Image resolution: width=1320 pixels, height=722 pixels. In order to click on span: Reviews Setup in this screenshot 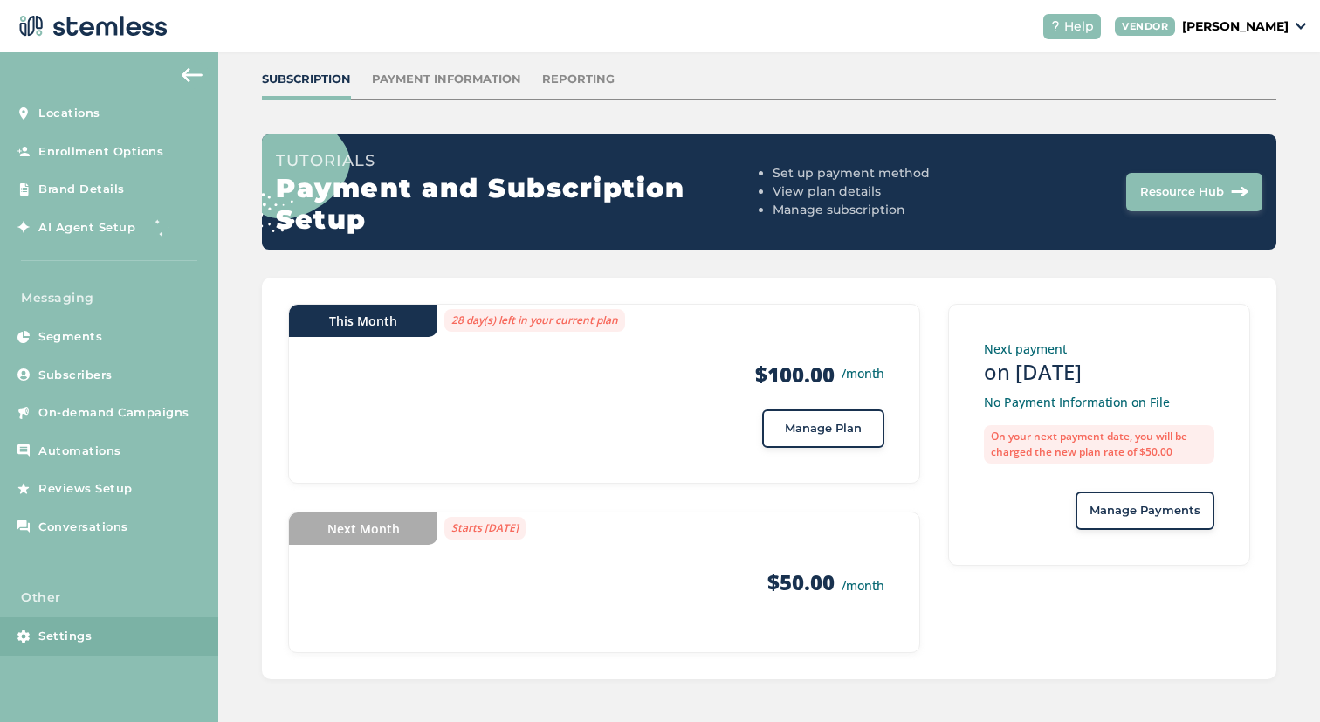, I will do `click(86, 489)`.